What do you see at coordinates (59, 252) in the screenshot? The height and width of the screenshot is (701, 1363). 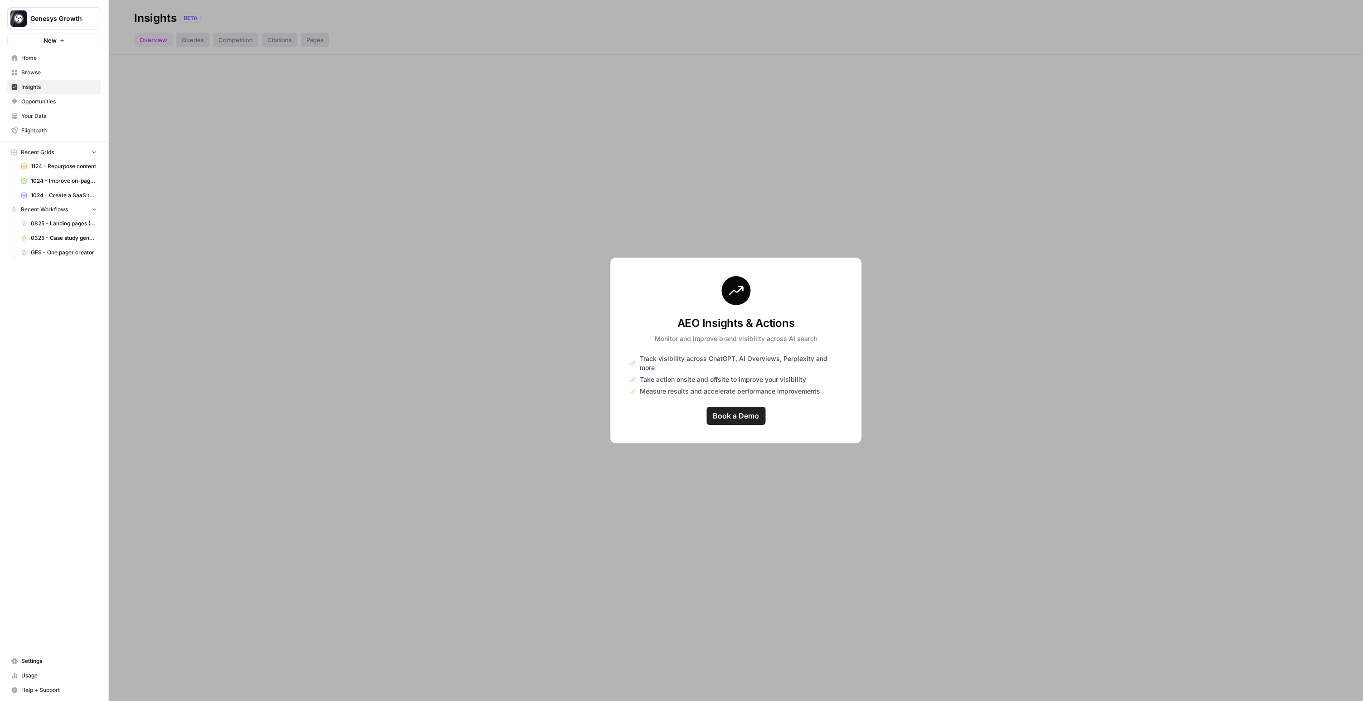 I see `a: GES - One pager creator` at bounding box center [59, 252].